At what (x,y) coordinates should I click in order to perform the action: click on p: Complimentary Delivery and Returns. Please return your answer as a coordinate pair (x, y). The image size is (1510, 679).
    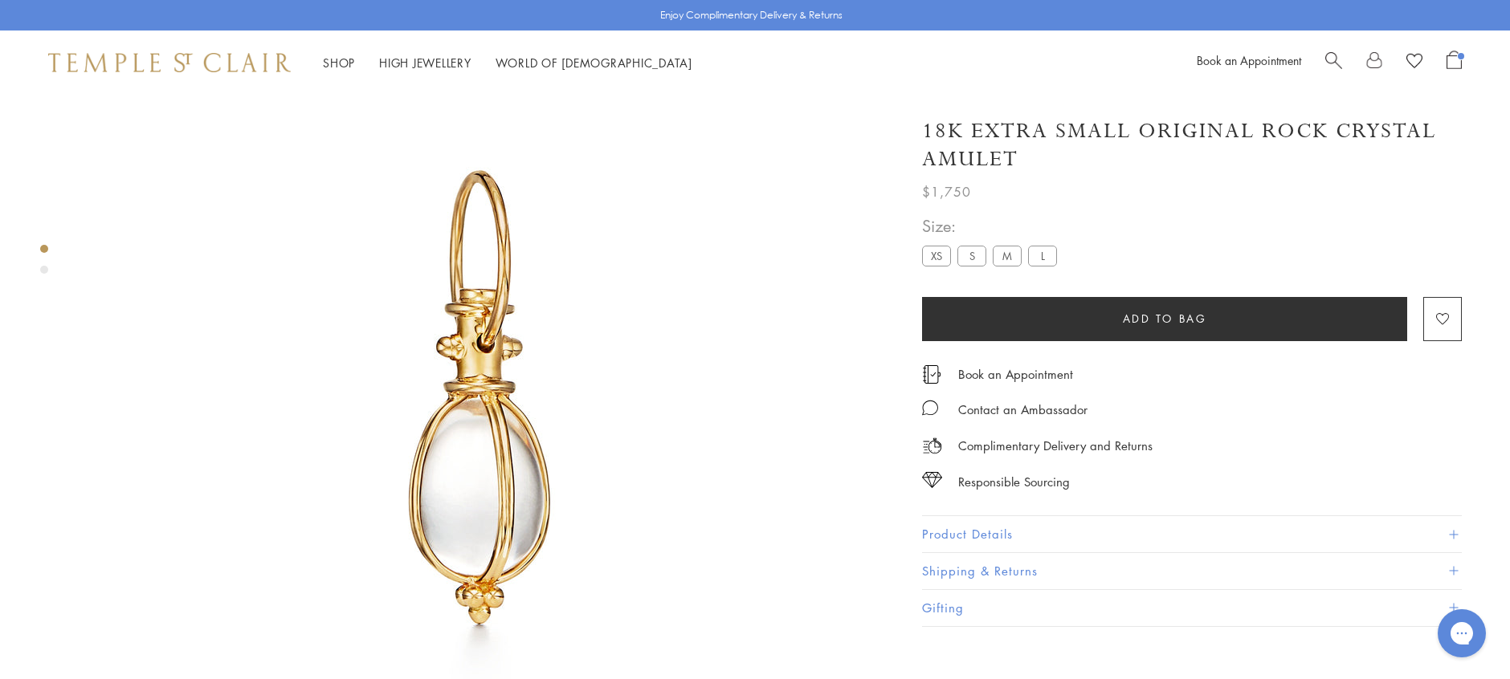
    Looking at the image, I should click on (1055, 446).